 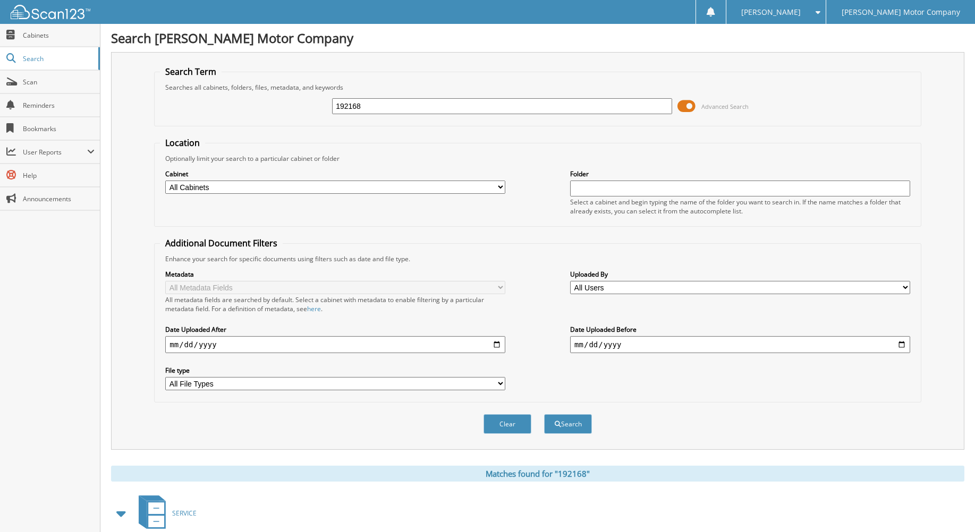 What do you see at coordinates (335, 370) in the screenshot?
I see `label: File type` at bounding box center [335, 370].